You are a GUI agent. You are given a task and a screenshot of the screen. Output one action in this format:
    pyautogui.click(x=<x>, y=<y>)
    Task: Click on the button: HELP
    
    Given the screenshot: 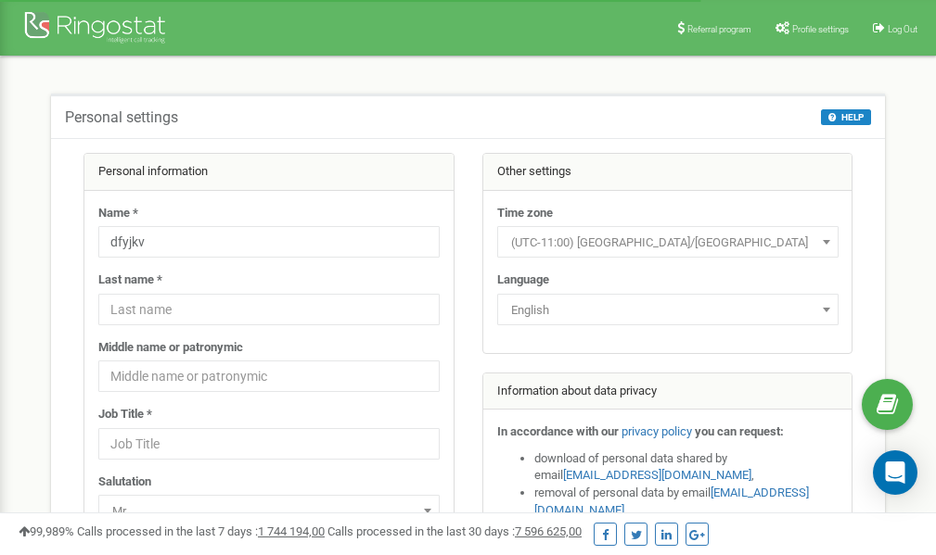 What is the action you would take?
    pyautogui.click(x=846, y=117)
    